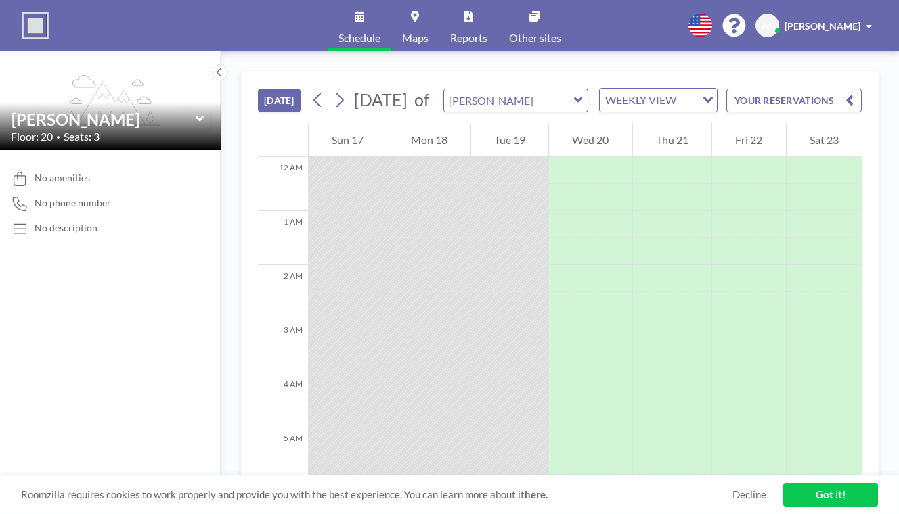  I want to click on div: Mon 18, so click(428, 140).